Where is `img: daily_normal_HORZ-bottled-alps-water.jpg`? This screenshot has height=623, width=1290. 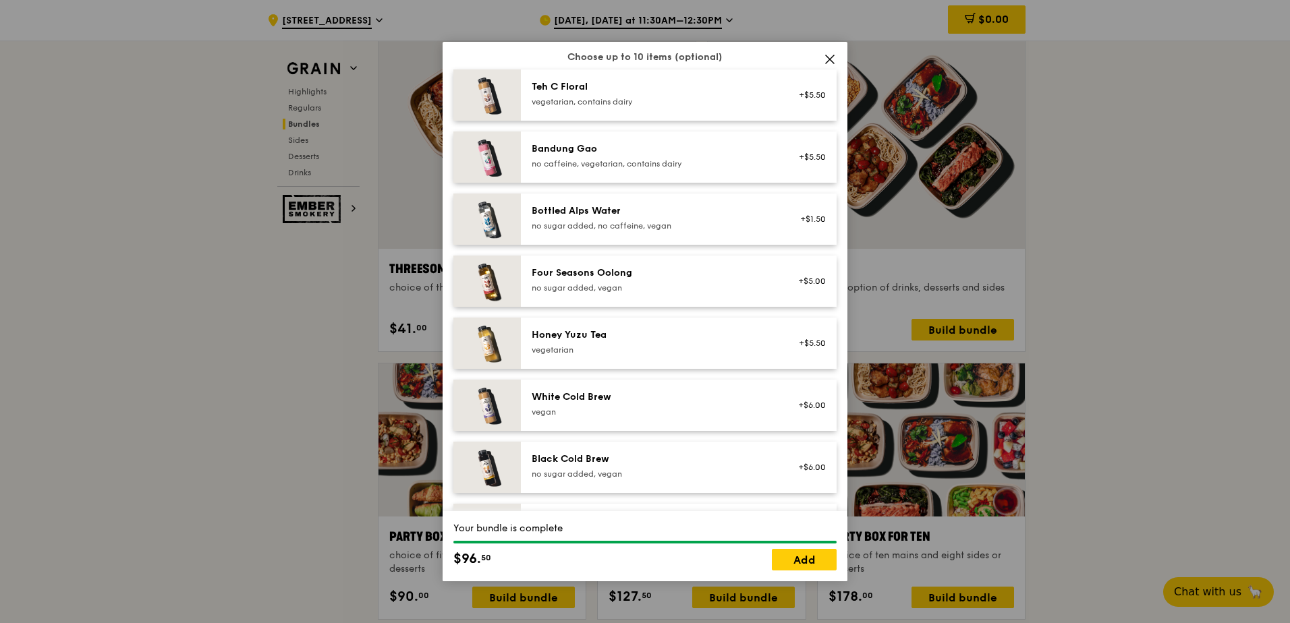 img: daily_normal_HORZ-bottled-alps-water.jpg is located at coordinates (487, 219).